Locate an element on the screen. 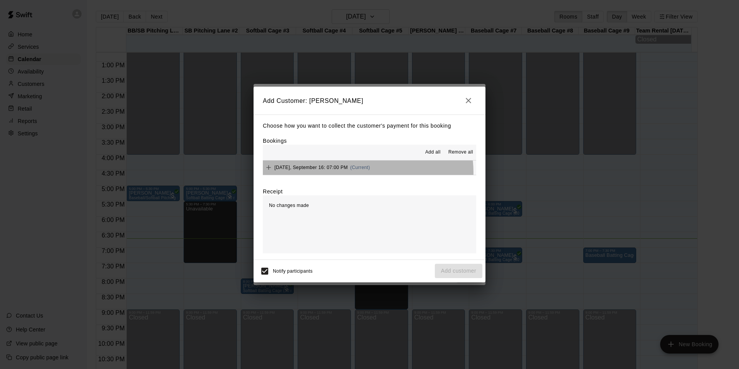 This screenshot has height=369, width=739. label: Receipt is located at coordinates (272, 191).